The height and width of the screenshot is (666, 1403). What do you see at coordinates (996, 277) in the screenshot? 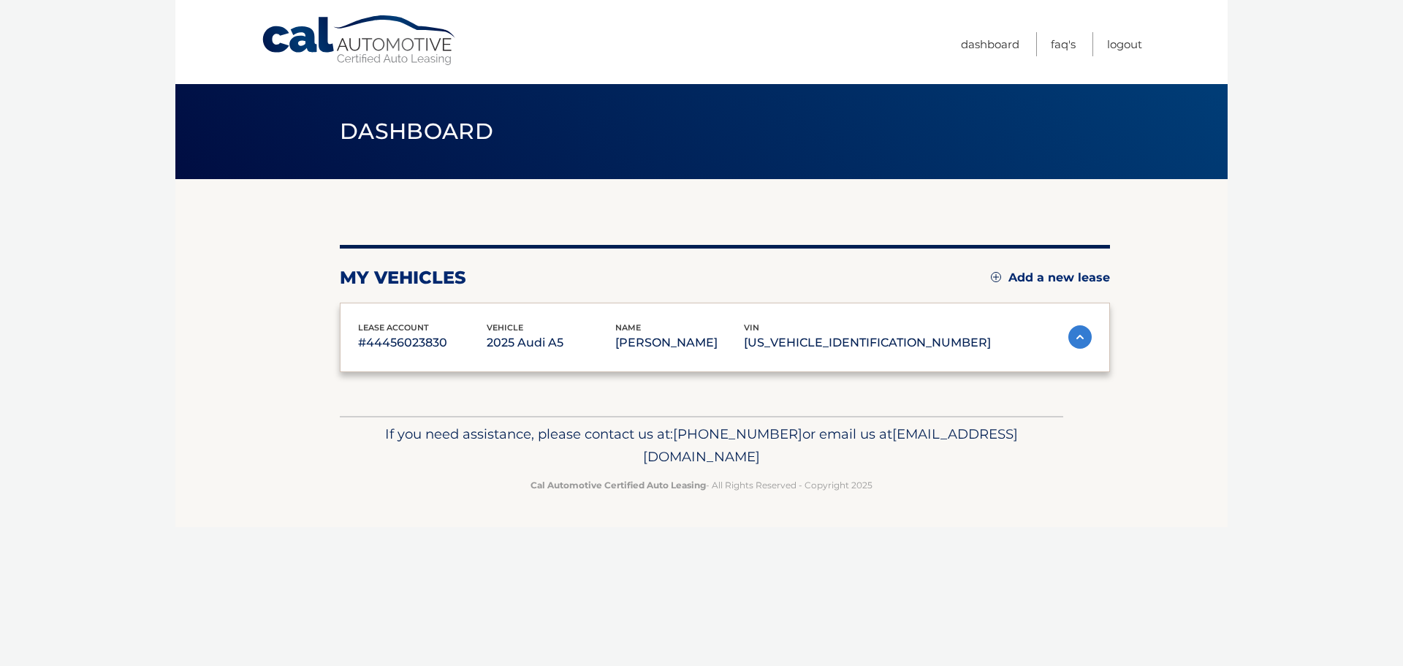
I see `img: add.svg` at bounding box center [996, 277].